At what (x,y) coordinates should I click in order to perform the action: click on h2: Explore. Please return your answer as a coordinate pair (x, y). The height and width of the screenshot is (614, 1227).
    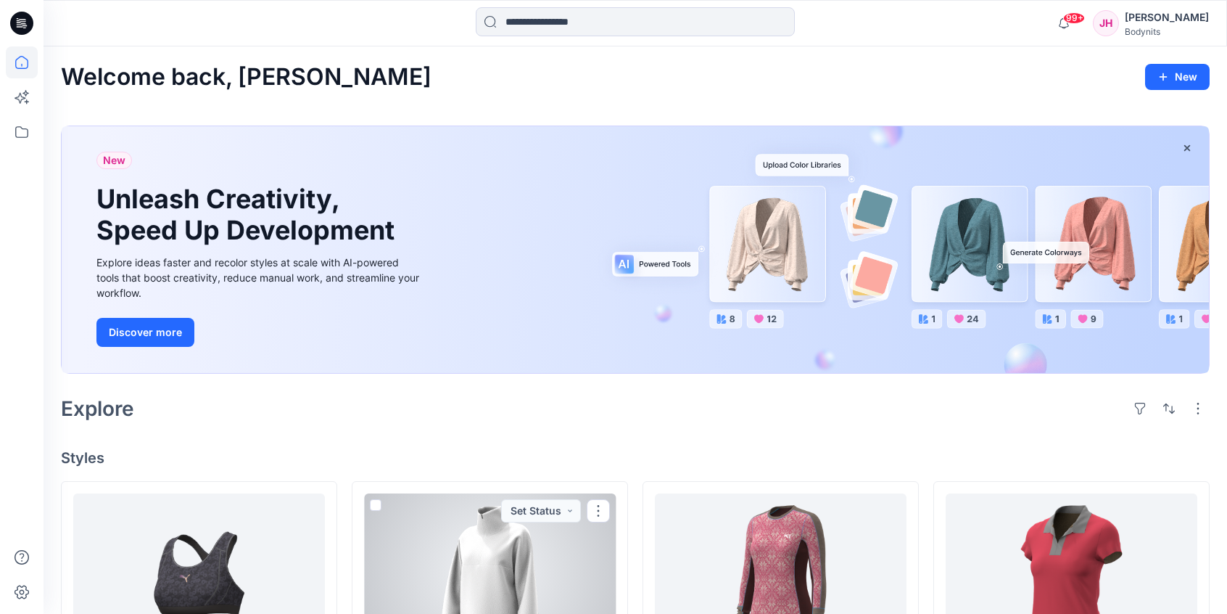
    Looking at the image, I should click on (97, 408).